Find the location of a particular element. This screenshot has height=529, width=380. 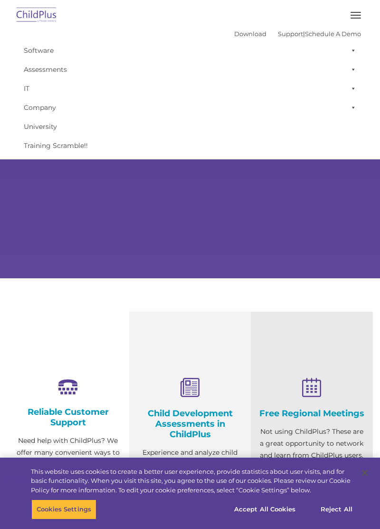

h4: Reliable Customer Support is located at coordinates (68, 417).